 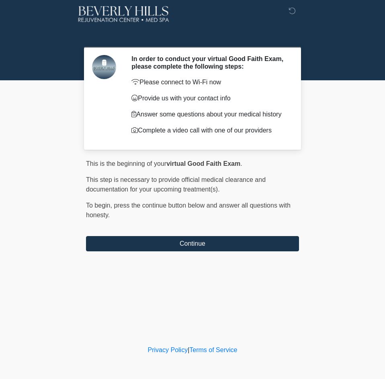 What do you see at coordinates (168, 350) in the screenshot?
I see `a: Privacy Policy` at bounding box center [168, 350].